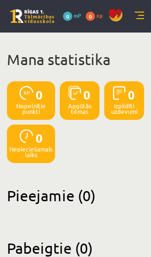  I want to click on h2: Pabeigtie (0), so click(76, 248).